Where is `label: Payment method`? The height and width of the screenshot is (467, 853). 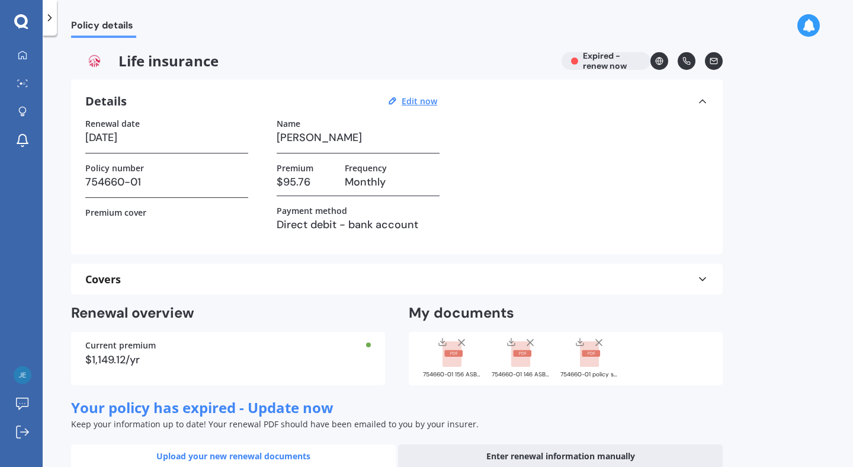
label: Payment method is located at coordinates (312, 210).